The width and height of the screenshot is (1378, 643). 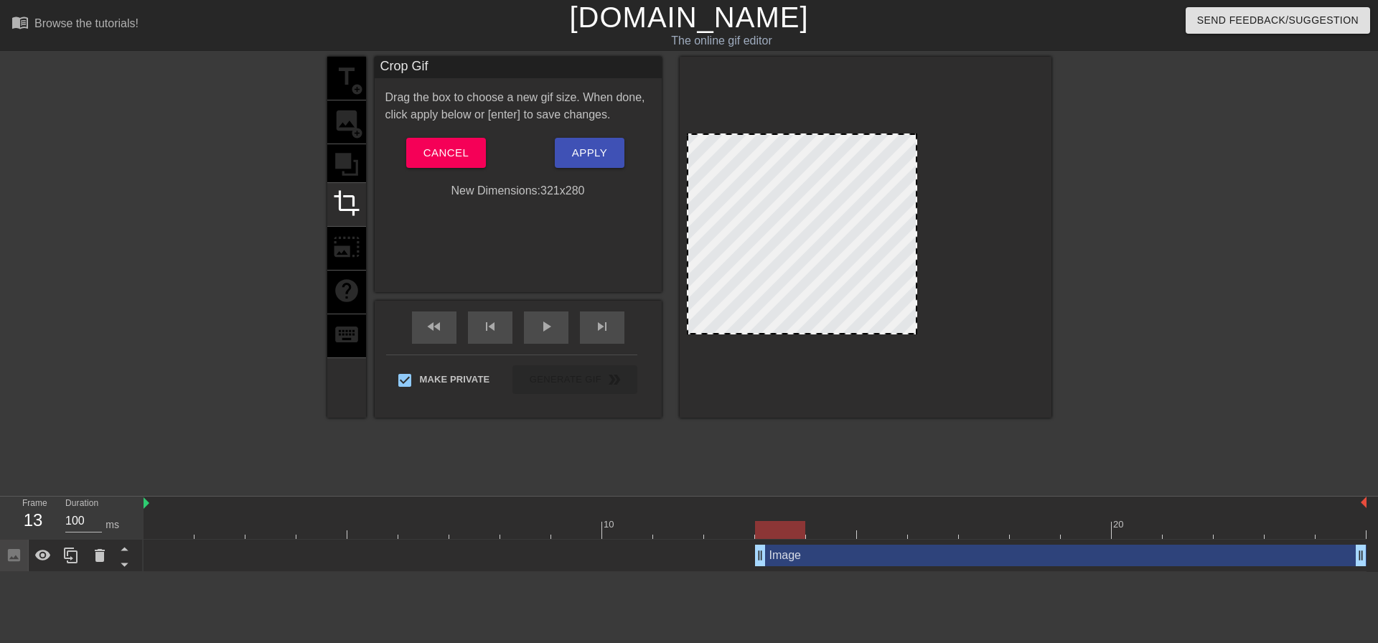 What do you see at coordinates (86, 23) in the screenshot?
I see `div: Browse the tutorials!` at bounding box center [86, 23].